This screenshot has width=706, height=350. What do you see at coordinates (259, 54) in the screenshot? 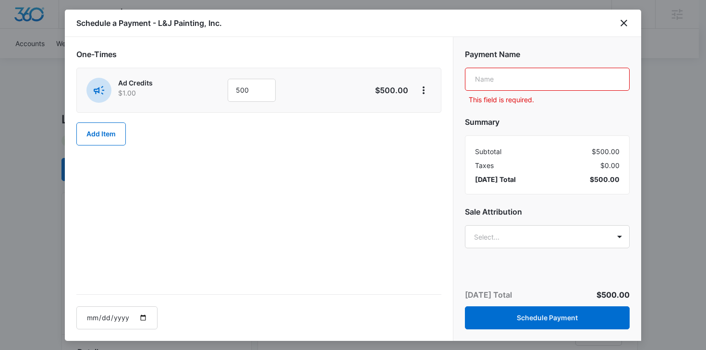
I see `h2: One-Times` at bounding box center [259, 54].